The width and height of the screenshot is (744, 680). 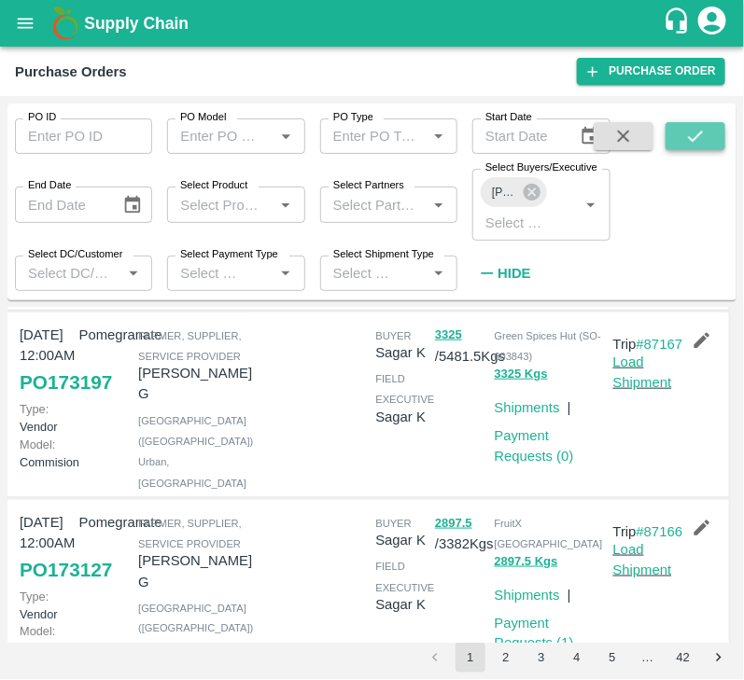 What do you see at coordinates (541, 658) in the screenshot?
I see `button: Go to page 3` at bounding box center [541, 658].